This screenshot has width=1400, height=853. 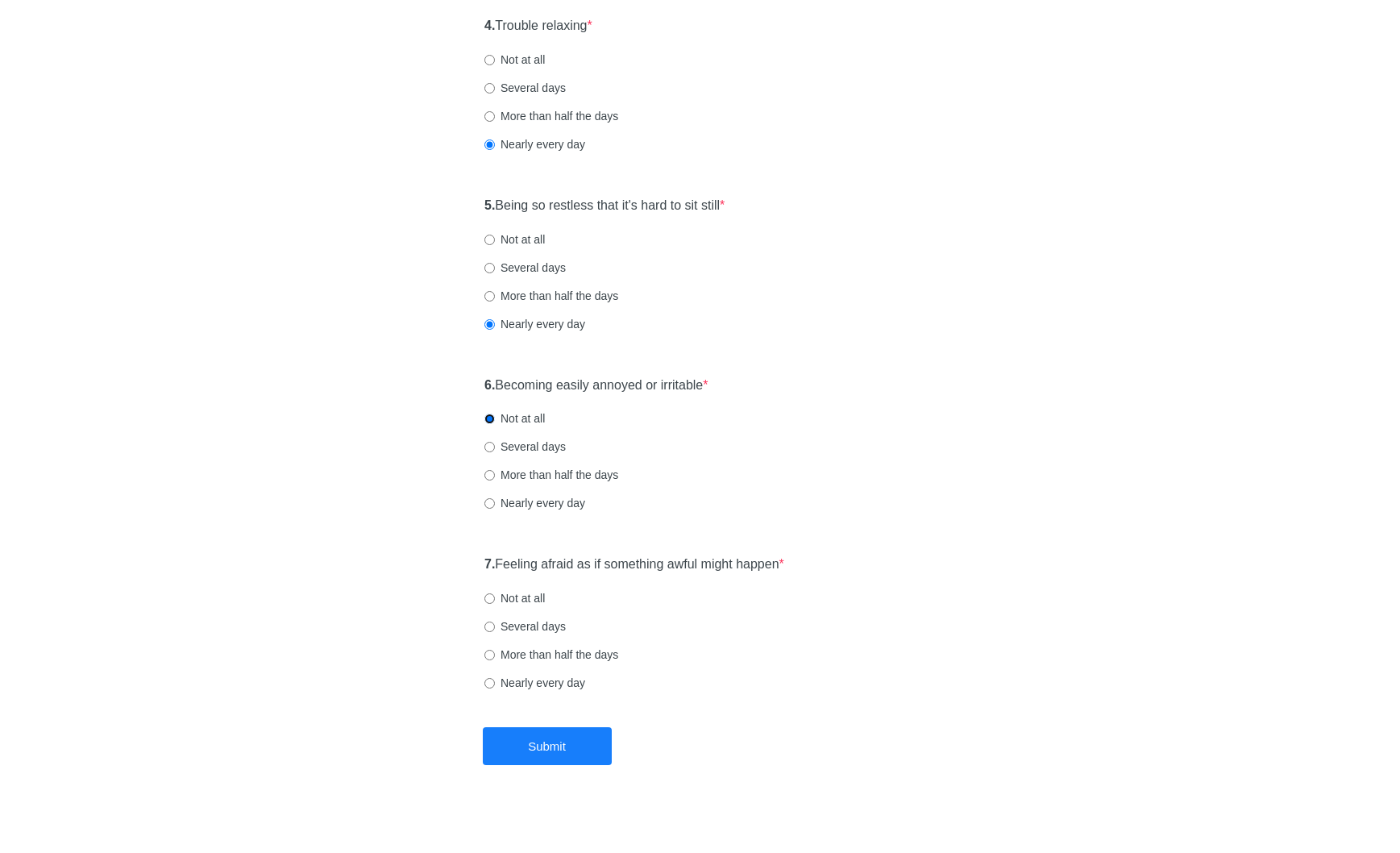 What do you see at coordinates (547, 746) in the screenshot?
I see `button: Submit` at bounding box center [547, 746].